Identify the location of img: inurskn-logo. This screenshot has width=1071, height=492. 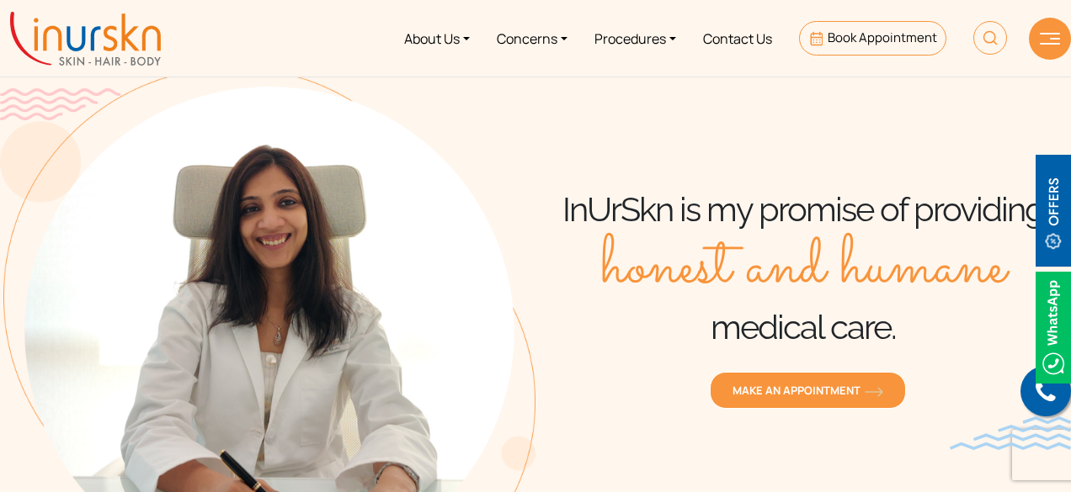
(85, 39).